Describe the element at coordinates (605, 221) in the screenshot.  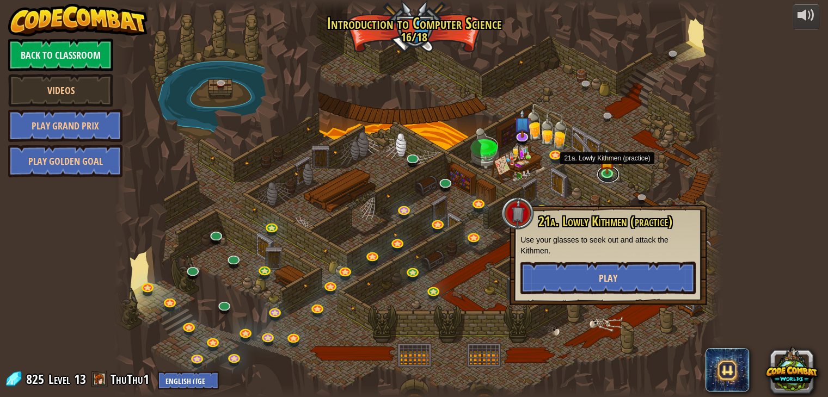
I see `span: 21a. Lowly Kithmen (practice)` at that location.